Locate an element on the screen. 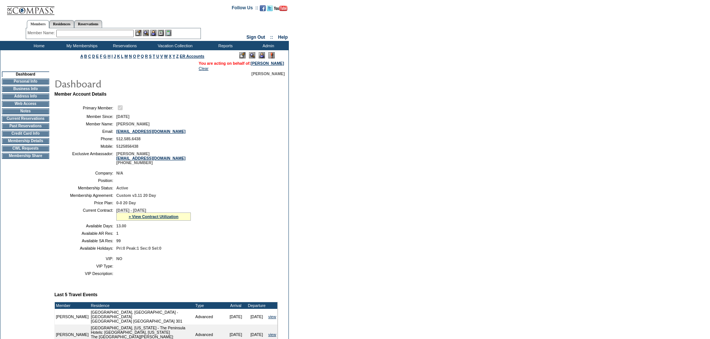 The height and width of the screenshot is (339, 710). td: Available SA Res: is located at coordinates (85, 241).